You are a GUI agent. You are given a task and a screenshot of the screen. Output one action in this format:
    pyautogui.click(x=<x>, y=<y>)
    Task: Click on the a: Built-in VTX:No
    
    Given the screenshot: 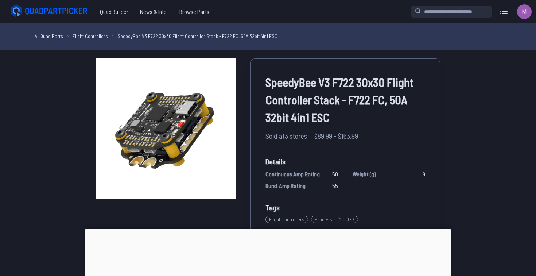 What is the action you would take?
    pyautogui.click(x=398, y=232)
    